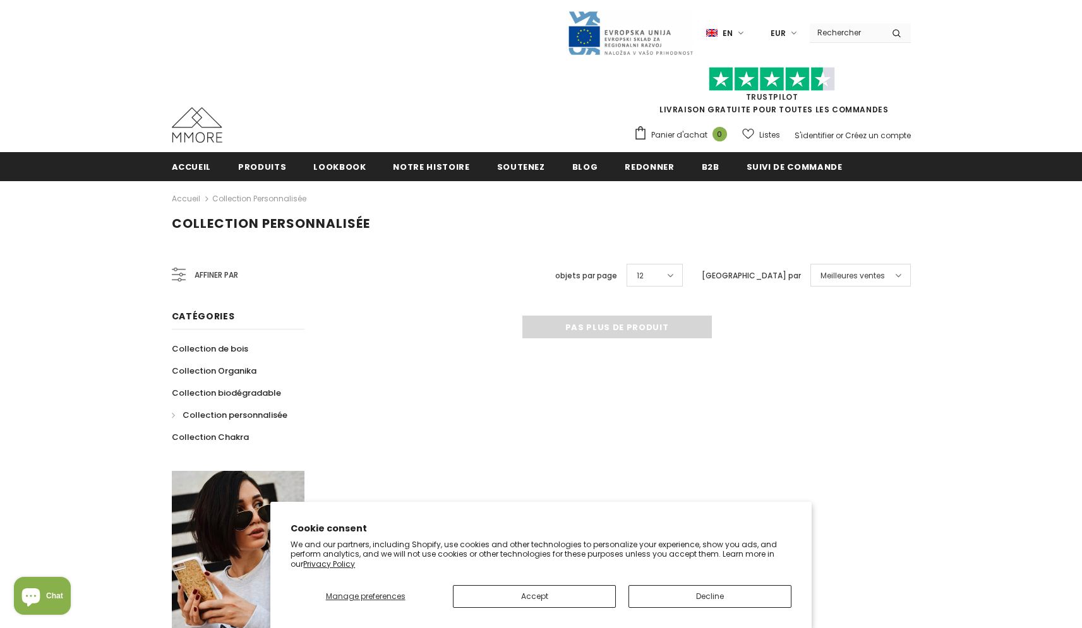 The image size is (1082, 628). What do you see at coordinates (728, 33) in the screenshot?
I see `span: en` at bounding box center [728, 33].